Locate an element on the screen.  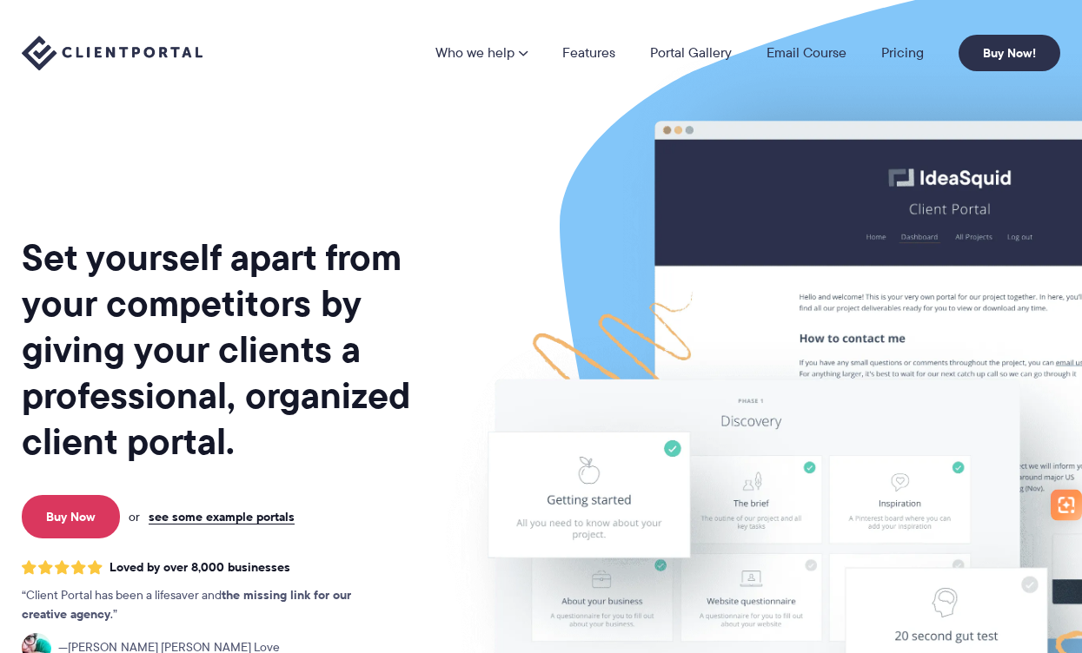
a: Pricing is located at coordinates (902, 53).